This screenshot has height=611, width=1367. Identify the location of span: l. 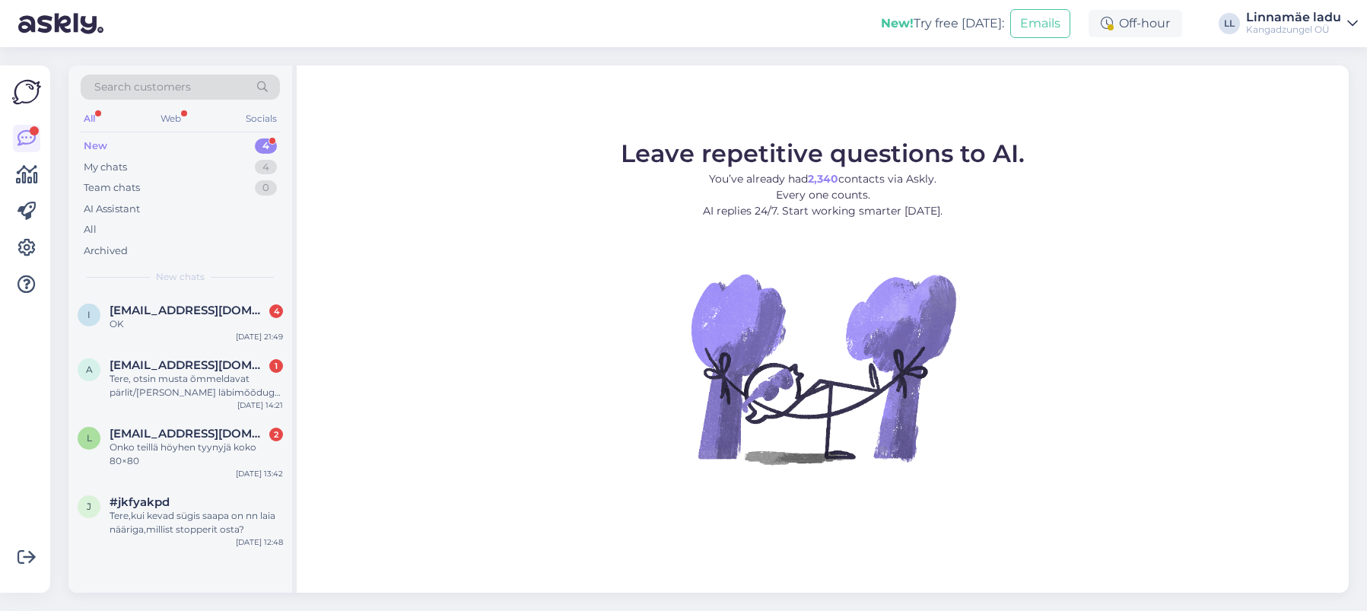
(89, 437).